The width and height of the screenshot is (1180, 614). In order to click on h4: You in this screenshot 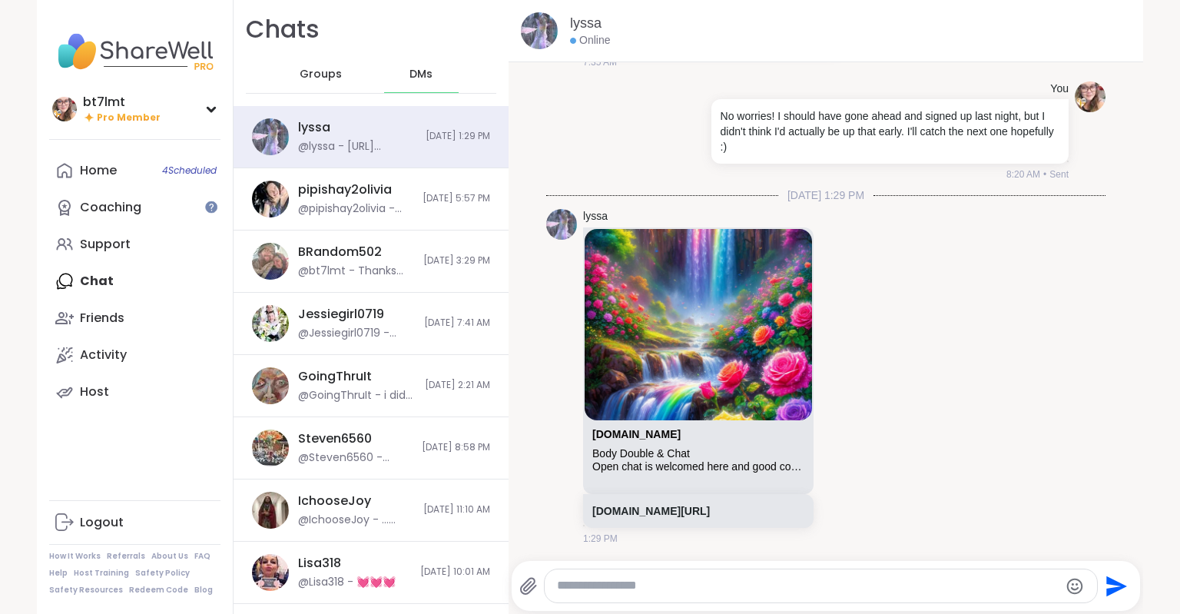, I will do `click(1059, 89)`.